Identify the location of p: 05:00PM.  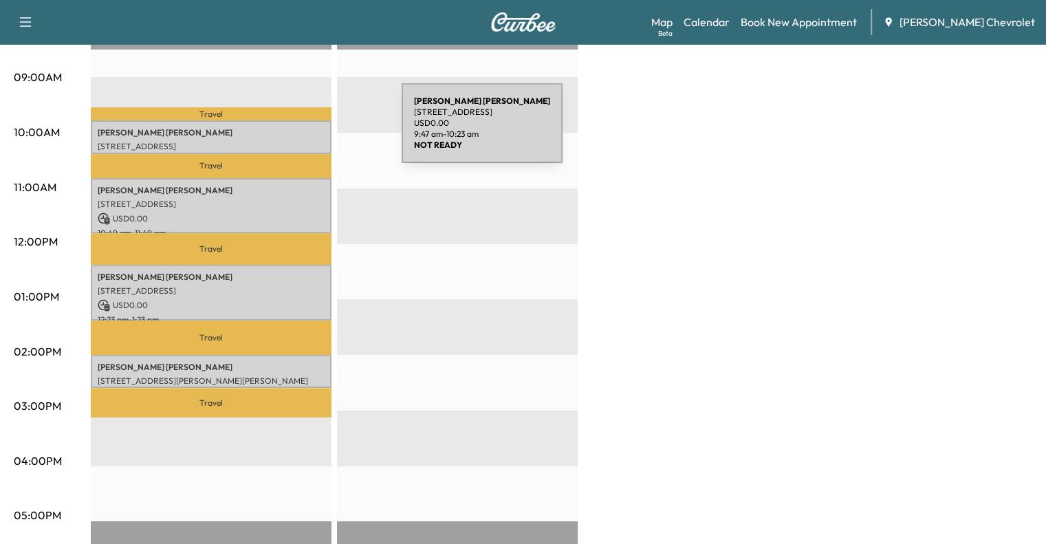
(37, 515).